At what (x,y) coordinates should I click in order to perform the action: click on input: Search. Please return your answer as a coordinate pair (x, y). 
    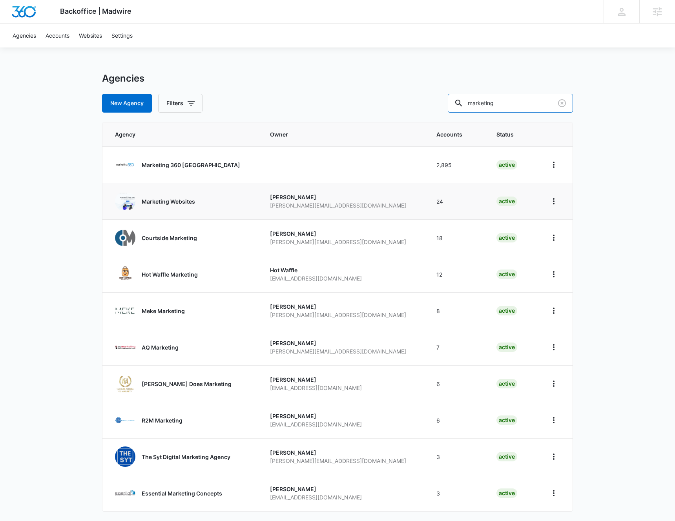
    Looking at the image, I should click on (510, 103).